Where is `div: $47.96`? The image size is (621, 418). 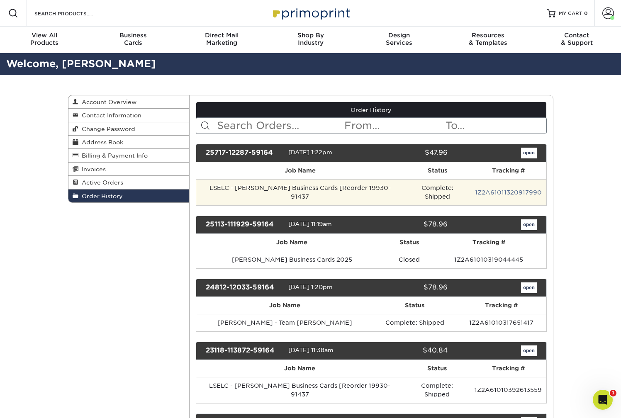
div: $47.96 is located at coordinates (409, 153).